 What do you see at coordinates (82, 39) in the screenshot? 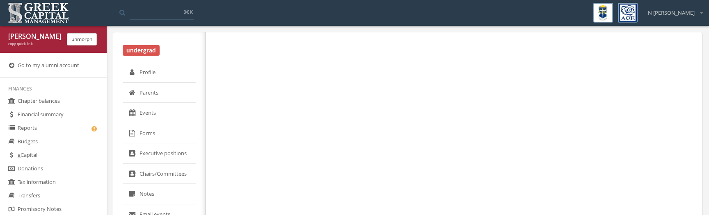
I see `button: unmorph` at bounding box center [82, 39].